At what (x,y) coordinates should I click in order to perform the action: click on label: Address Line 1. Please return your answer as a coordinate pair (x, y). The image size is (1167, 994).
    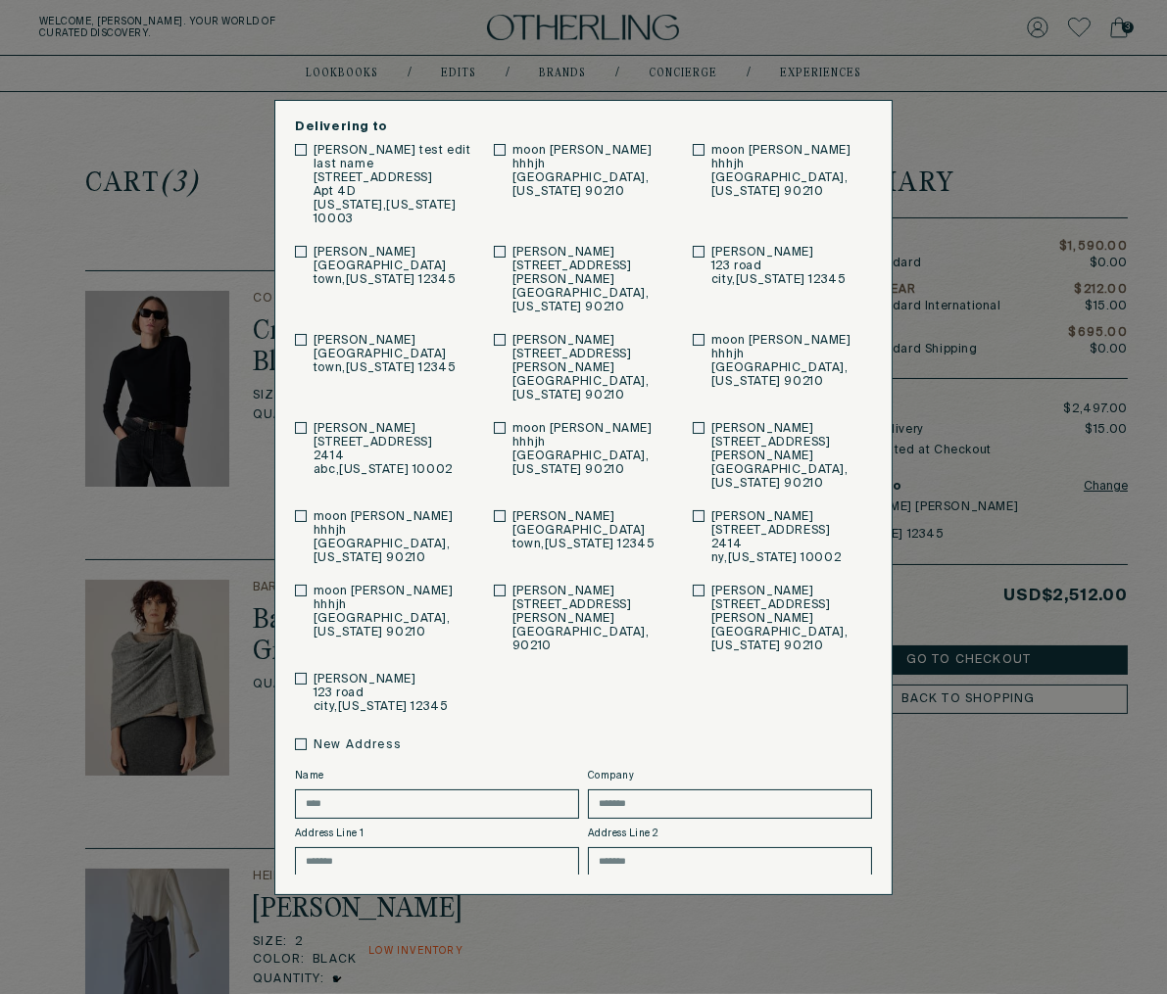
    Looking at the image, I should click on (437, 834).